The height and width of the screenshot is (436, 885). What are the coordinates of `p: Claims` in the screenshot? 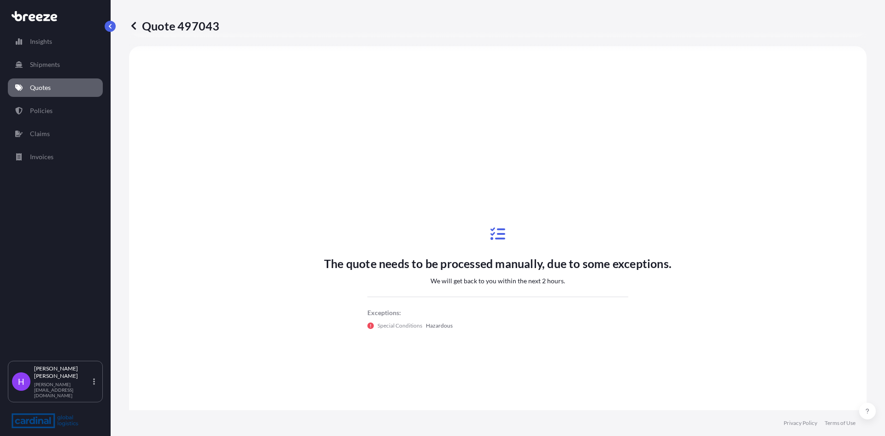 It's located at (40, 134).